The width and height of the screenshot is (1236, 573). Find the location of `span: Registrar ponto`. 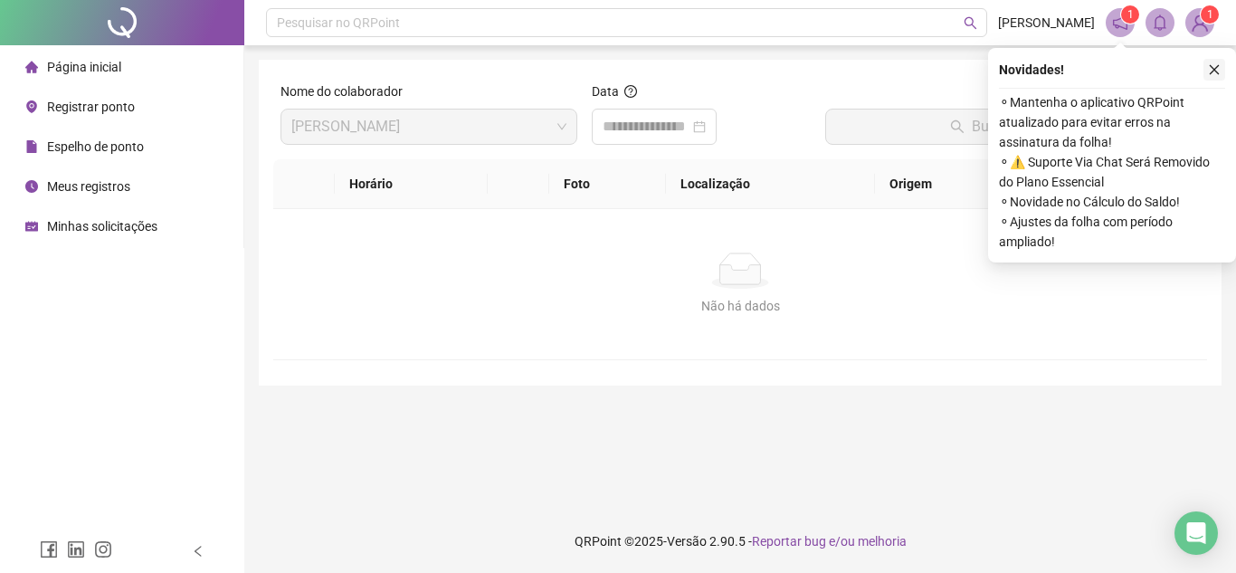

span: Registrar ponto is located at coordinates (91, 107).